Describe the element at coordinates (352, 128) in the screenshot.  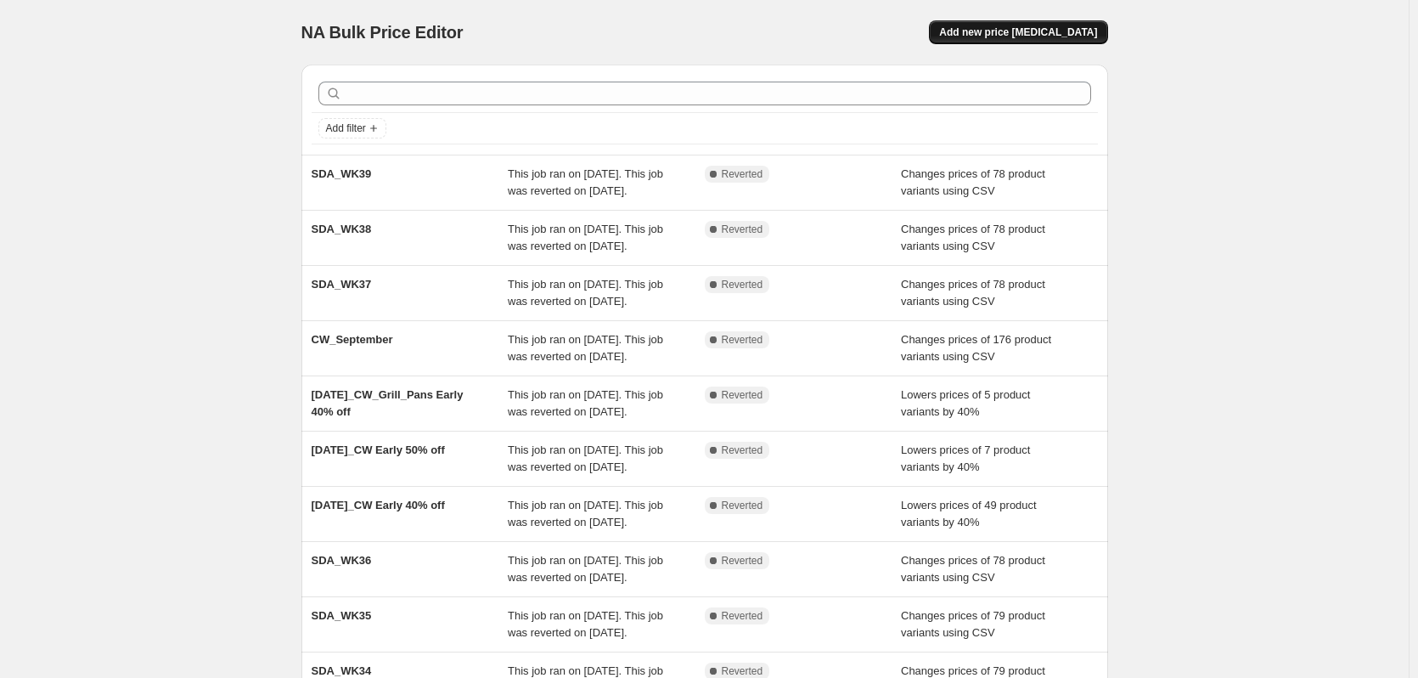
I see `button: Add filter` at that location.